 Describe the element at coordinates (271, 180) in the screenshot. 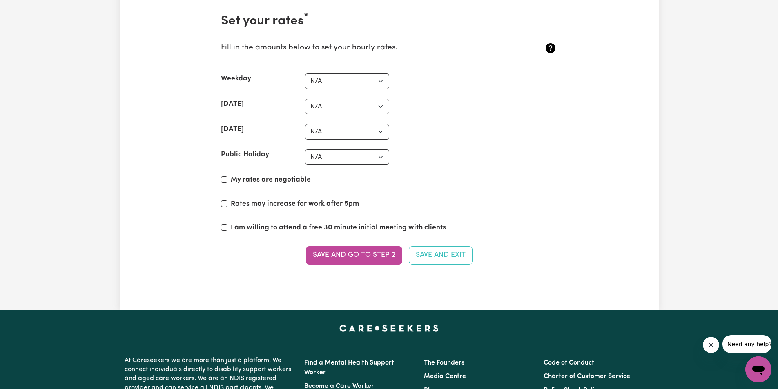

I see `label: My rates are negotiable` at that location.